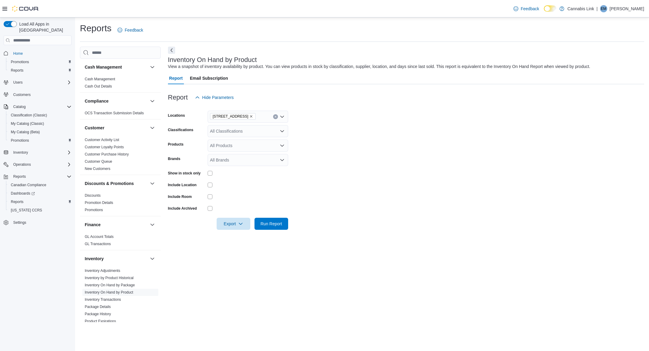 The width and height of the screenshot is (649, 351). Describe the element at coordinates (251, 116) in the screenshot. I see `button: Remove 1225 Wonderland Road North from selection in this group` at that location.